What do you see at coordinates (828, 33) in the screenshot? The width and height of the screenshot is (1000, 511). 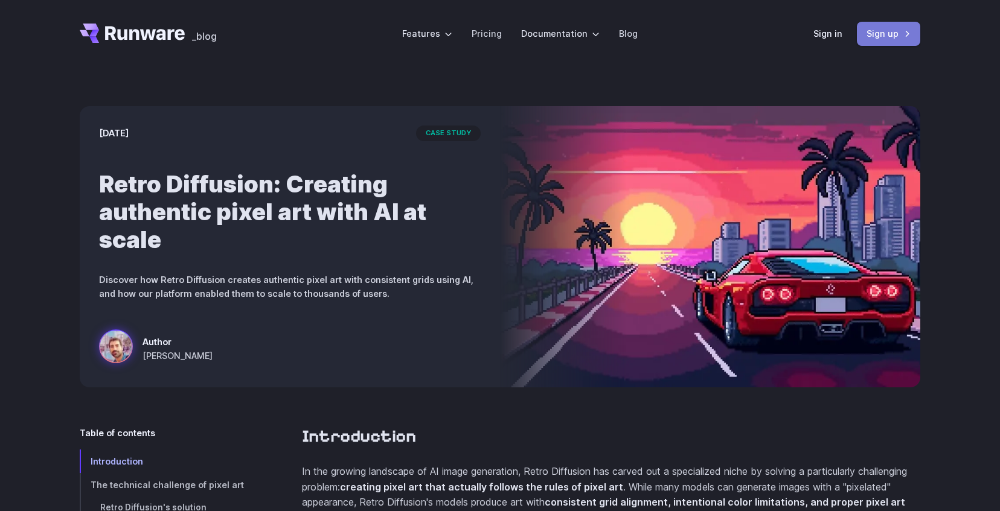 I see `a: Sign in` at bounding box center [828, 33].